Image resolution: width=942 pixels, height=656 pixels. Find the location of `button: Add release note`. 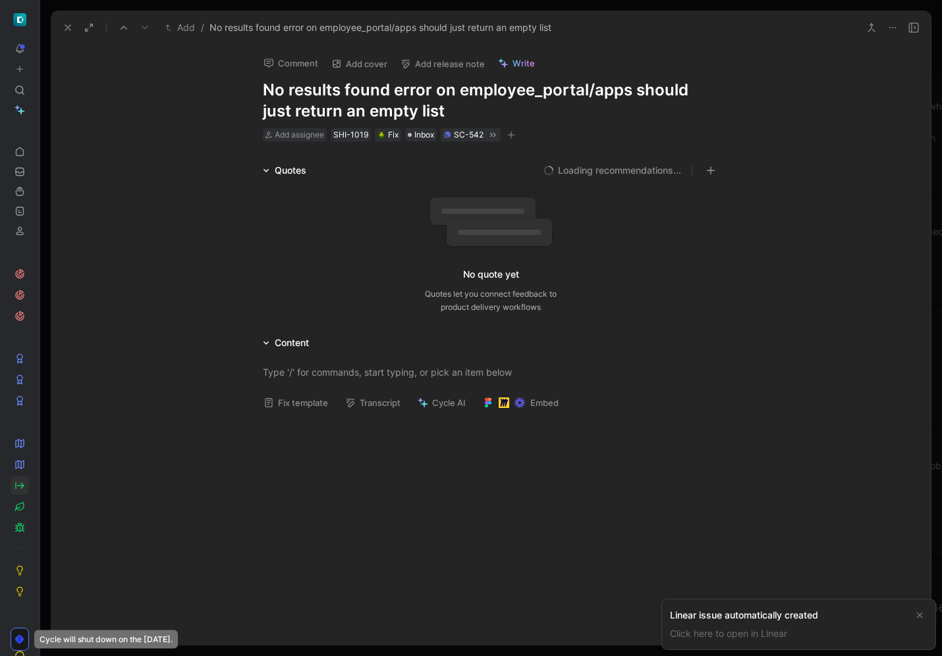

button: Add release note is located at coordinates (442, 64).